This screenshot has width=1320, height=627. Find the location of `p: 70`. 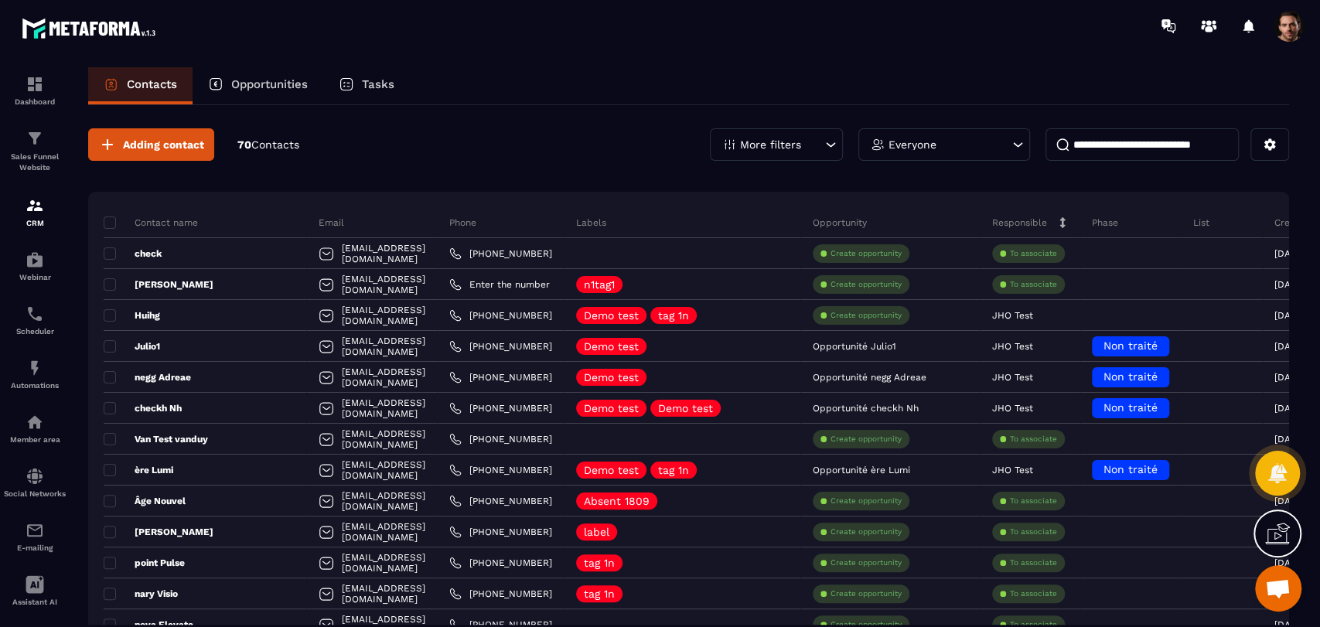

p: 70 is located at coordinates (268, 145).